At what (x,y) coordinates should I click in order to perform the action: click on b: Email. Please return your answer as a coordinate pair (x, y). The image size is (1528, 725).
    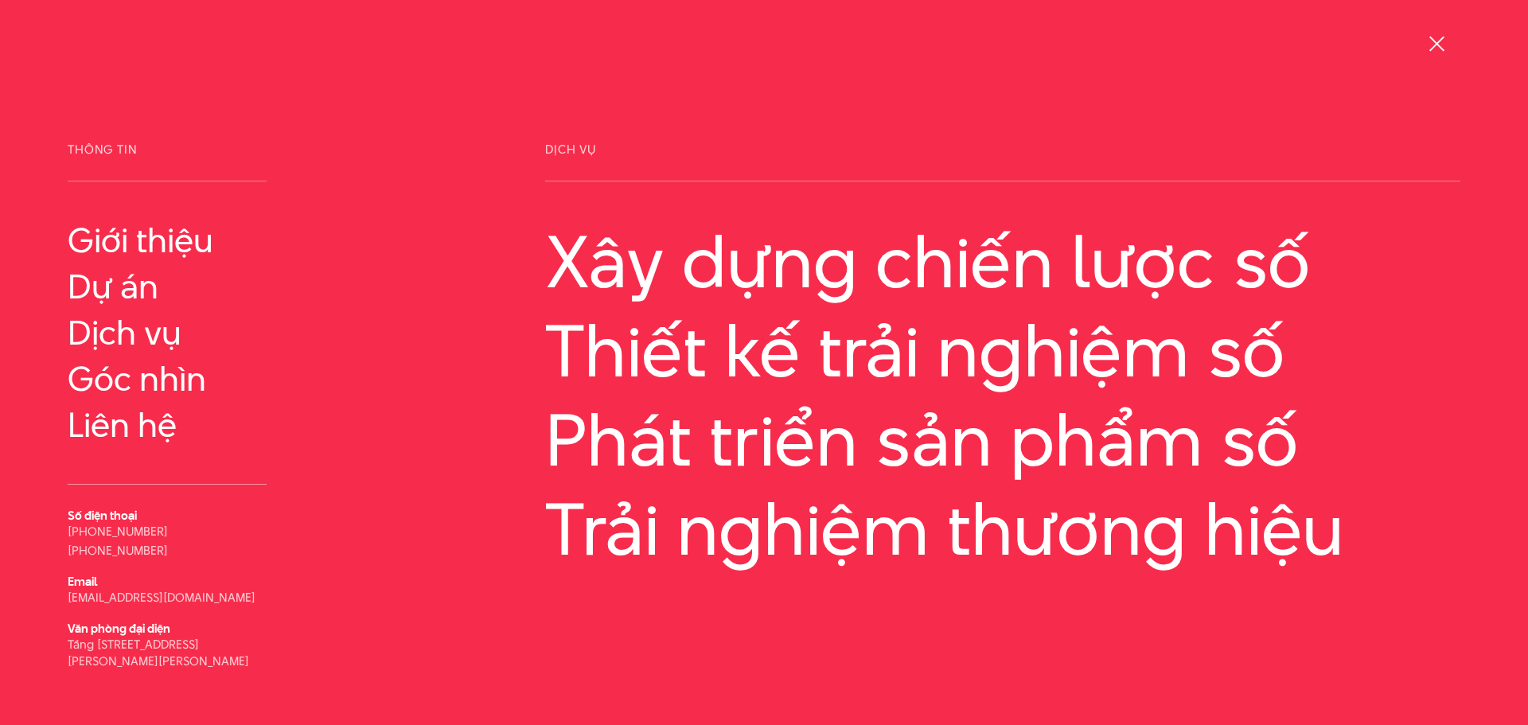
    Looking at the image, I should click on (82, 581).